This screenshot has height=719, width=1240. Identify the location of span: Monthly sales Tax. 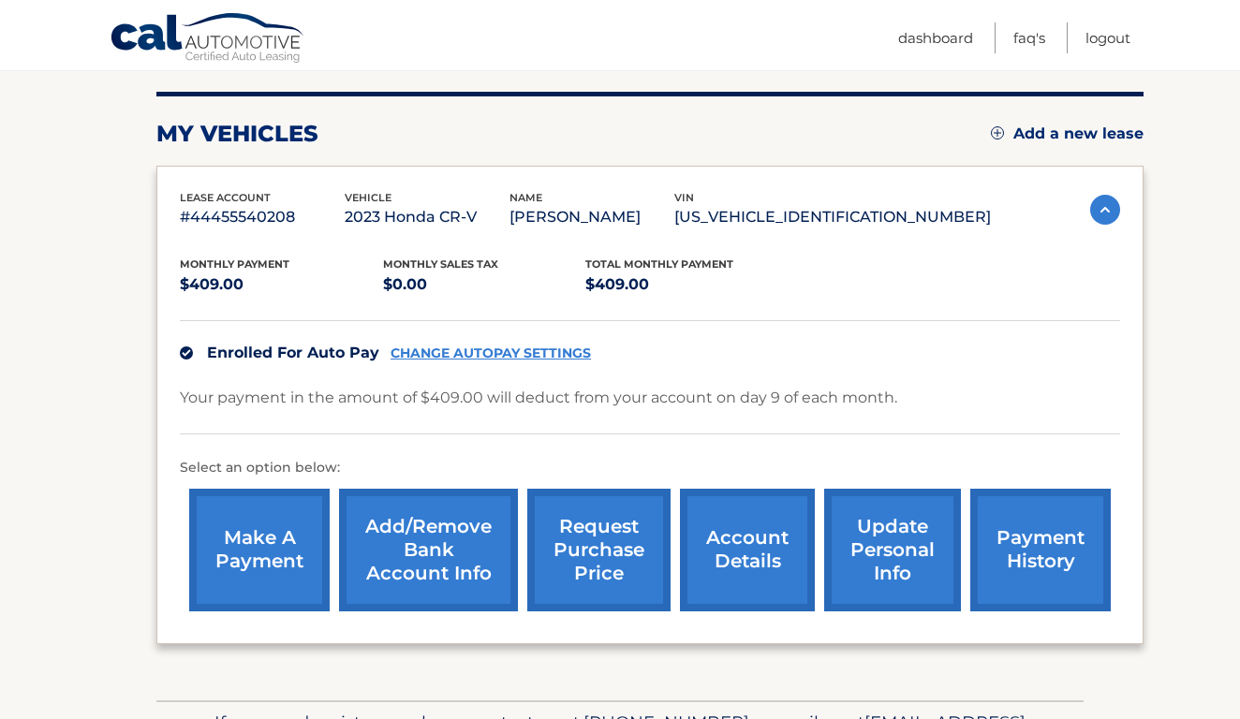
(440, 264).